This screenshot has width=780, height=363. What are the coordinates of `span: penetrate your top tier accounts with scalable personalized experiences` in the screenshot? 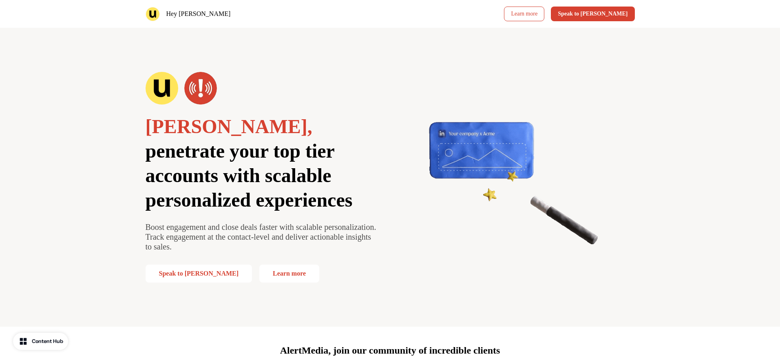 It's located at (249, 175).